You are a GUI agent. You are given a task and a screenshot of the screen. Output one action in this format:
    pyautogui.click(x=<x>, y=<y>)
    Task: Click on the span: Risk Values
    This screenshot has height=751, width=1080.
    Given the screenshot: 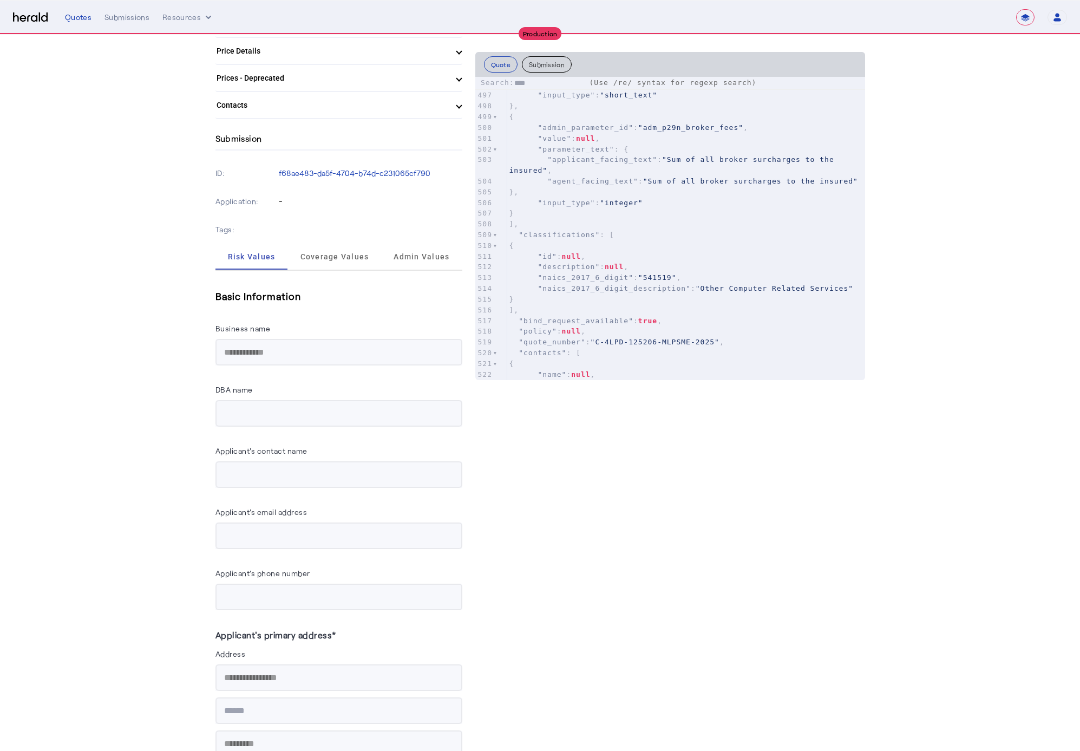 What is the action you would take?
    pyautogui.click(x=252, y=257)
    